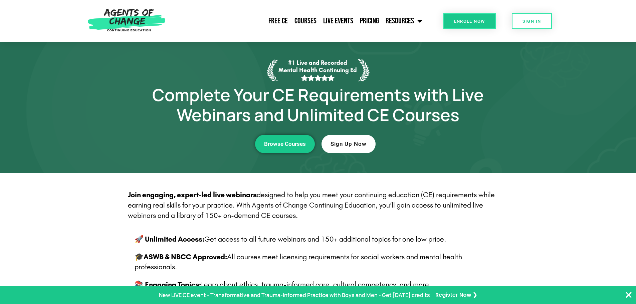 The width and height of the screenshot is (636, 304). What do you see at coordinates (169, 239) in the screenshot?
I see `b: 🚀 Unlimited Access:` at bounding box center [169, 239].